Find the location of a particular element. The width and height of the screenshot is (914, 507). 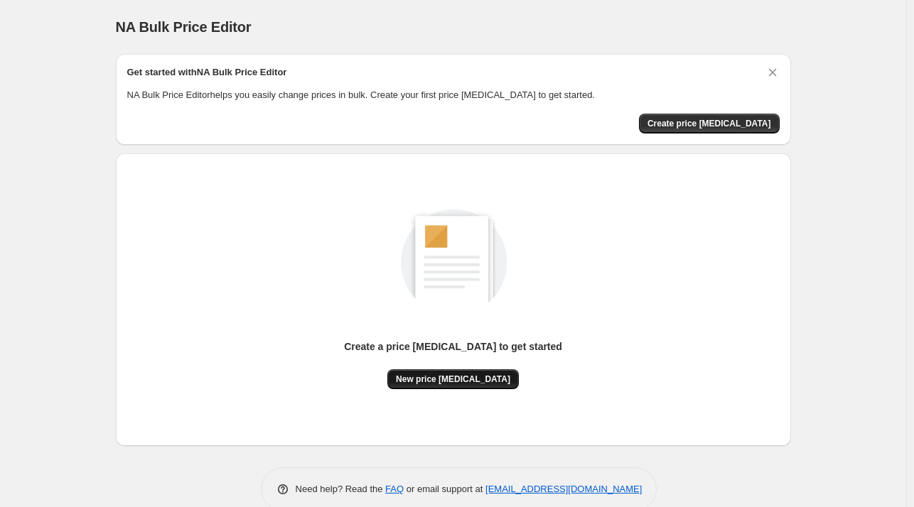

span: NA Bulk Price Editor is located at coordinates (183, 27).